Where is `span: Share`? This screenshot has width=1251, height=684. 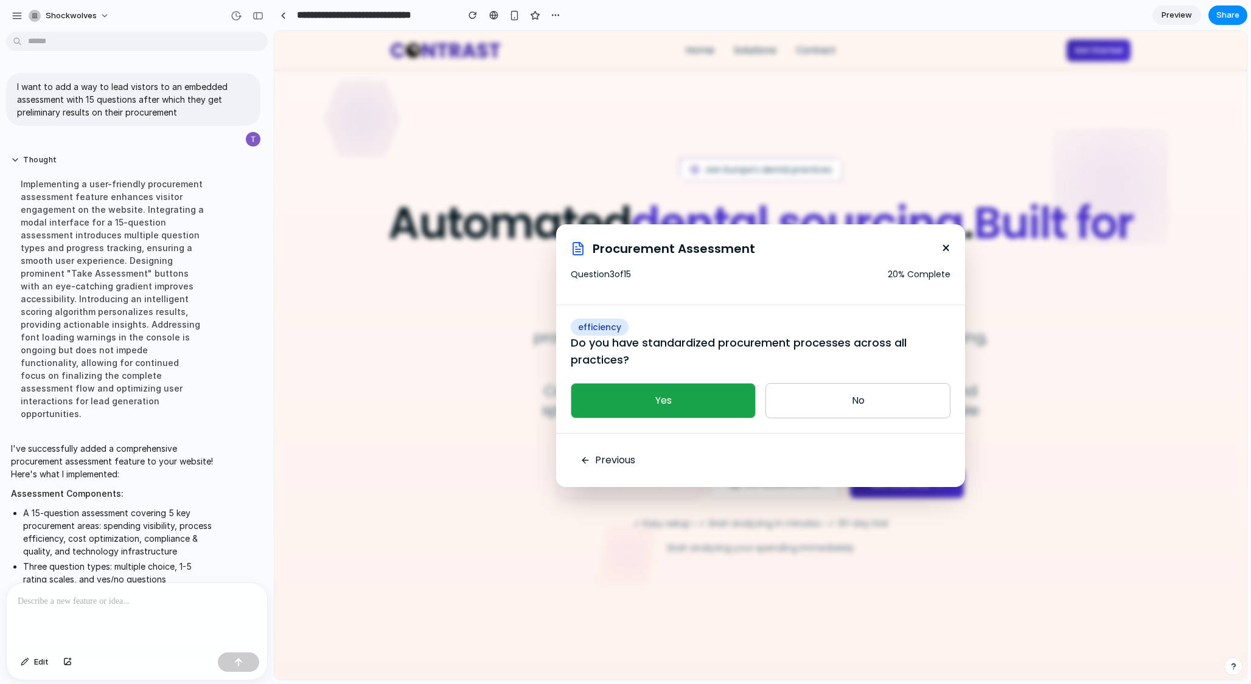 span: Share is located at coordinates (1228, 15).